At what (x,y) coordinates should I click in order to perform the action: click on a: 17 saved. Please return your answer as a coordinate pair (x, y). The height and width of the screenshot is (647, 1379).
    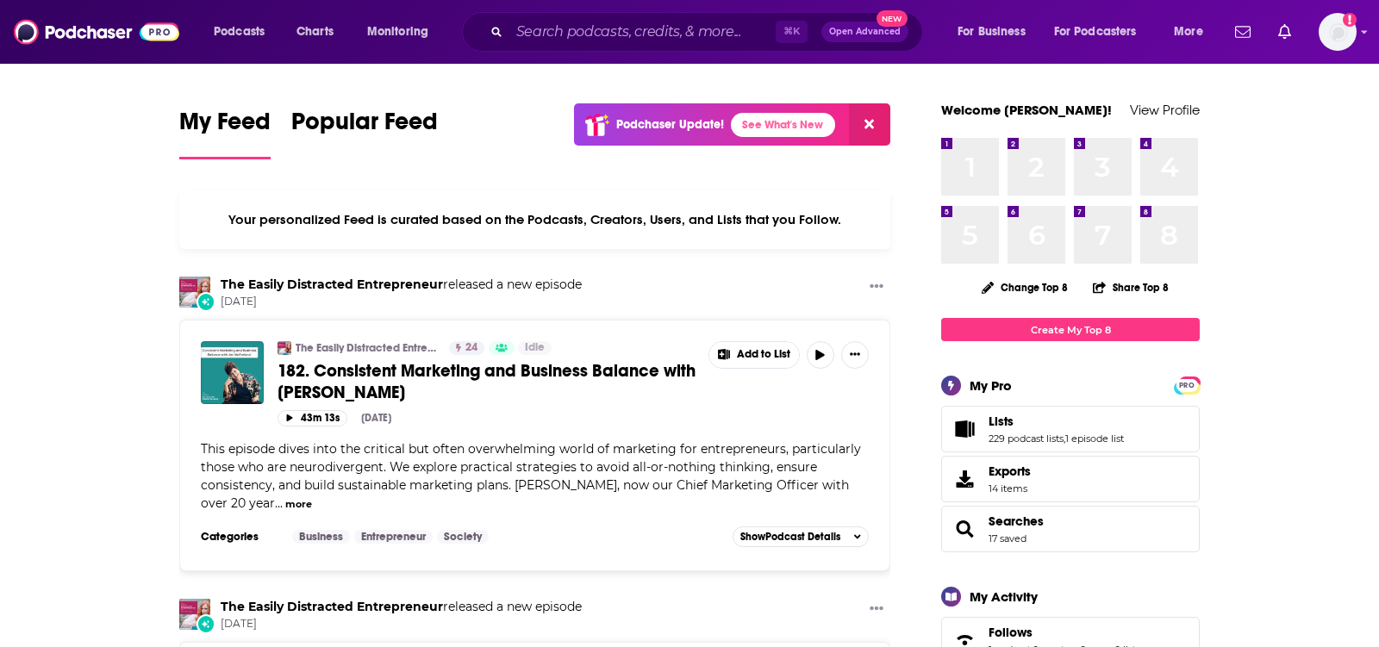
    Looking at the image, I should click on (1007, 539).